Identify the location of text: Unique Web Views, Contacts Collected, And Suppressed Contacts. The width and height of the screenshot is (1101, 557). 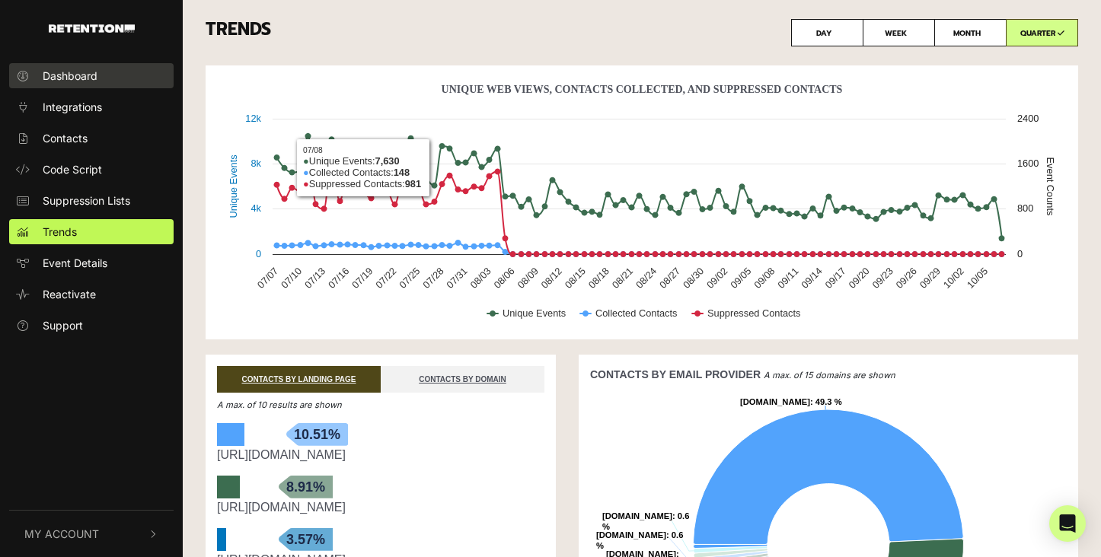
(642, 89).